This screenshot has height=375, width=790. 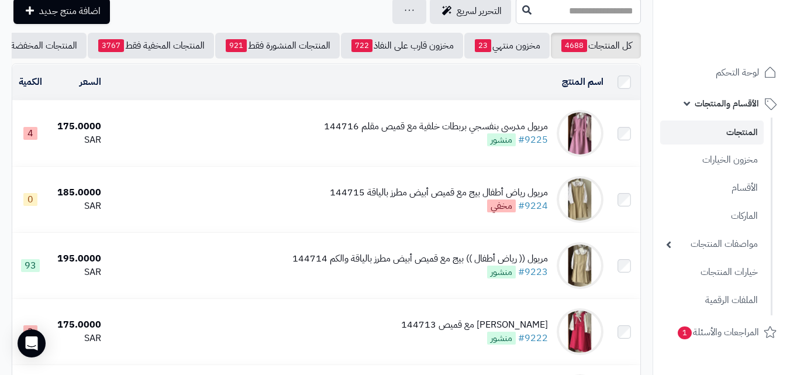 What do you see at coordinates (712, 272) in the screenshot?
I see `a: خيارات المنتجات` at bounding box center [712, 272].